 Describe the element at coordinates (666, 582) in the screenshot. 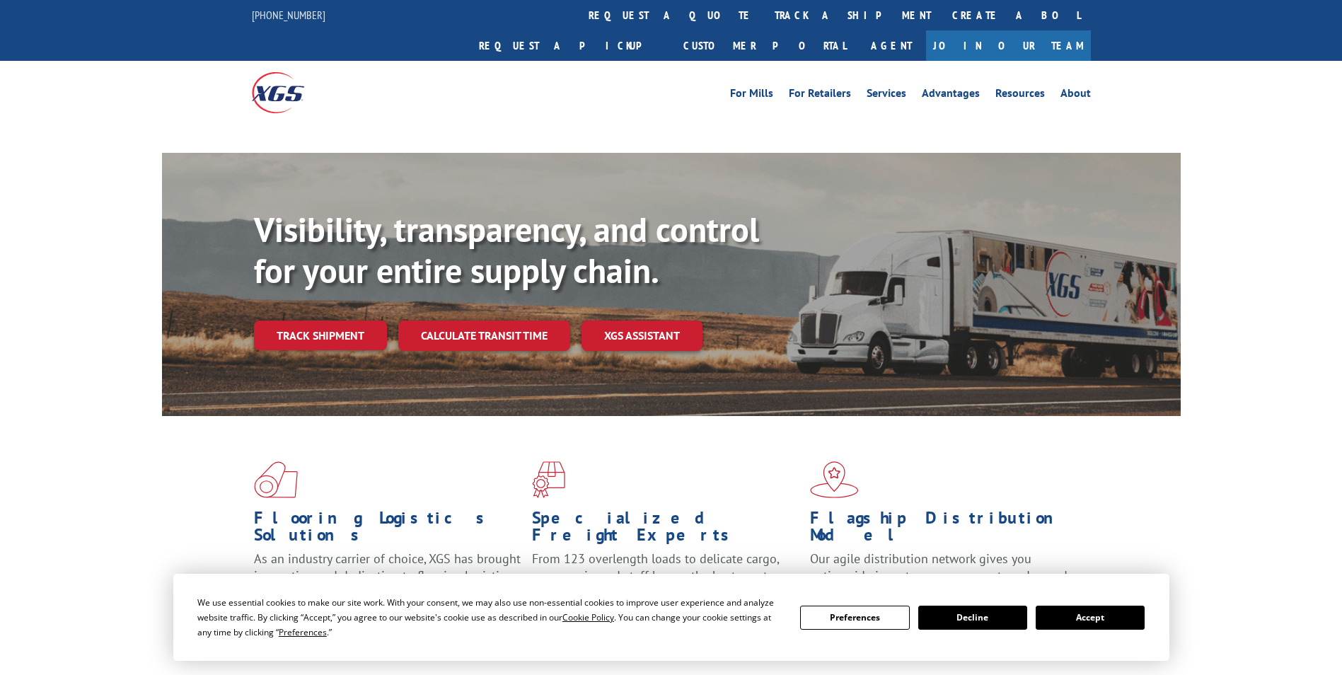

I see `p: From 123 overlength loads to delicate cargo, our experienced staff knows the best way to move you...` at that location.